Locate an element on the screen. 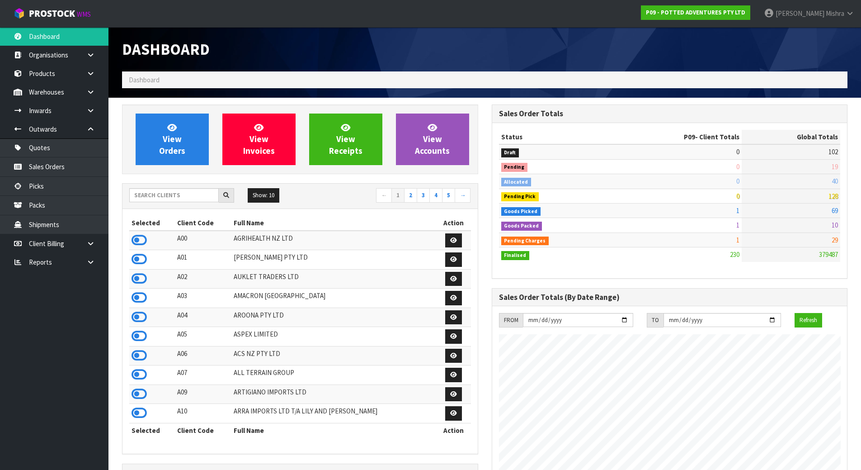  span: Goods Picked is located at coordinates (521, 212).